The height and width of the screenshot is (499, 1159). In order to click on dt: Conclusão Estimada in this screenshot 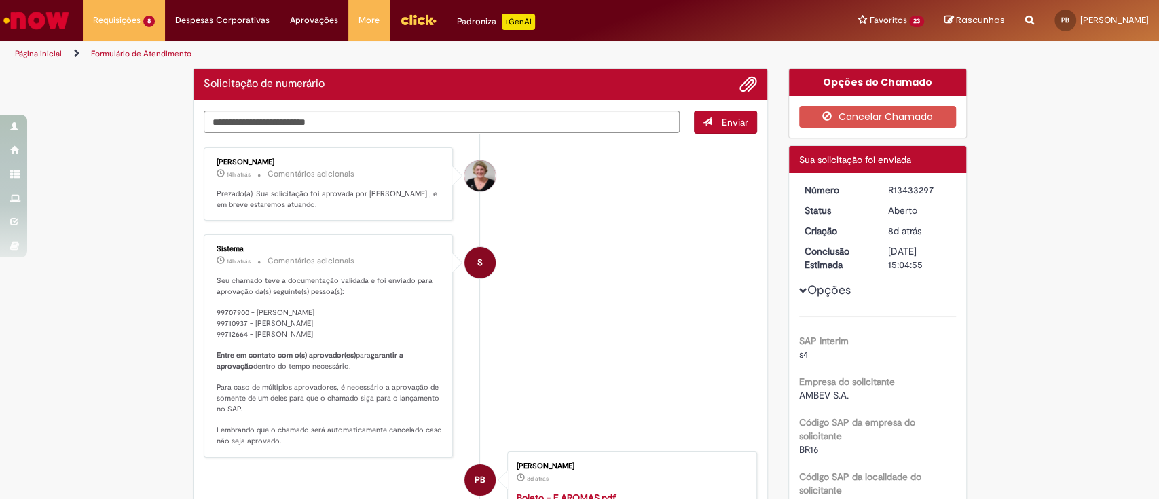, I will do `click(836, 258)`.